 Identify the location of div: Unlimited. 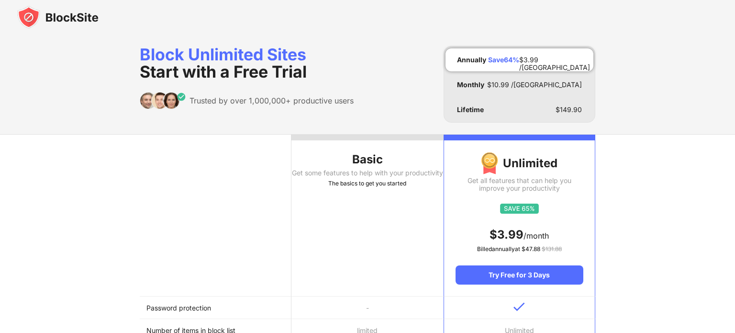
(519, 163).